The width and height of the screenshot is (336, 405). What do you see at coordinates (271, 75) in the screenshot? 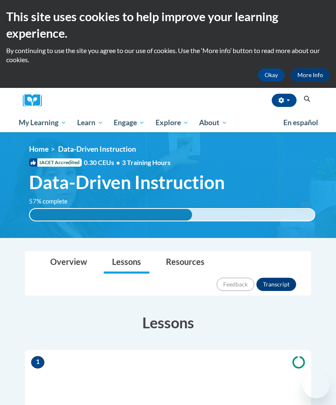
I see `button: Okay` at bounding box center [271, 75].